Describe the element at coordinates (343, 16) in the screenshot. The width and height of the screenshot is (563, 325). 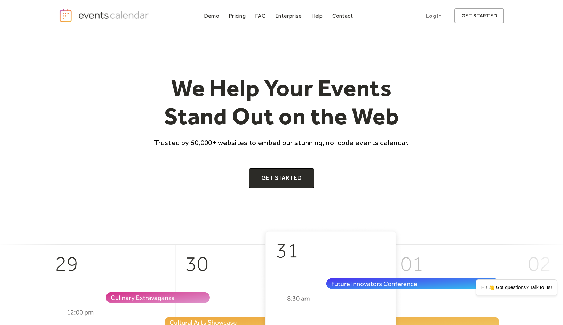
I see `div: Contact` at that location.